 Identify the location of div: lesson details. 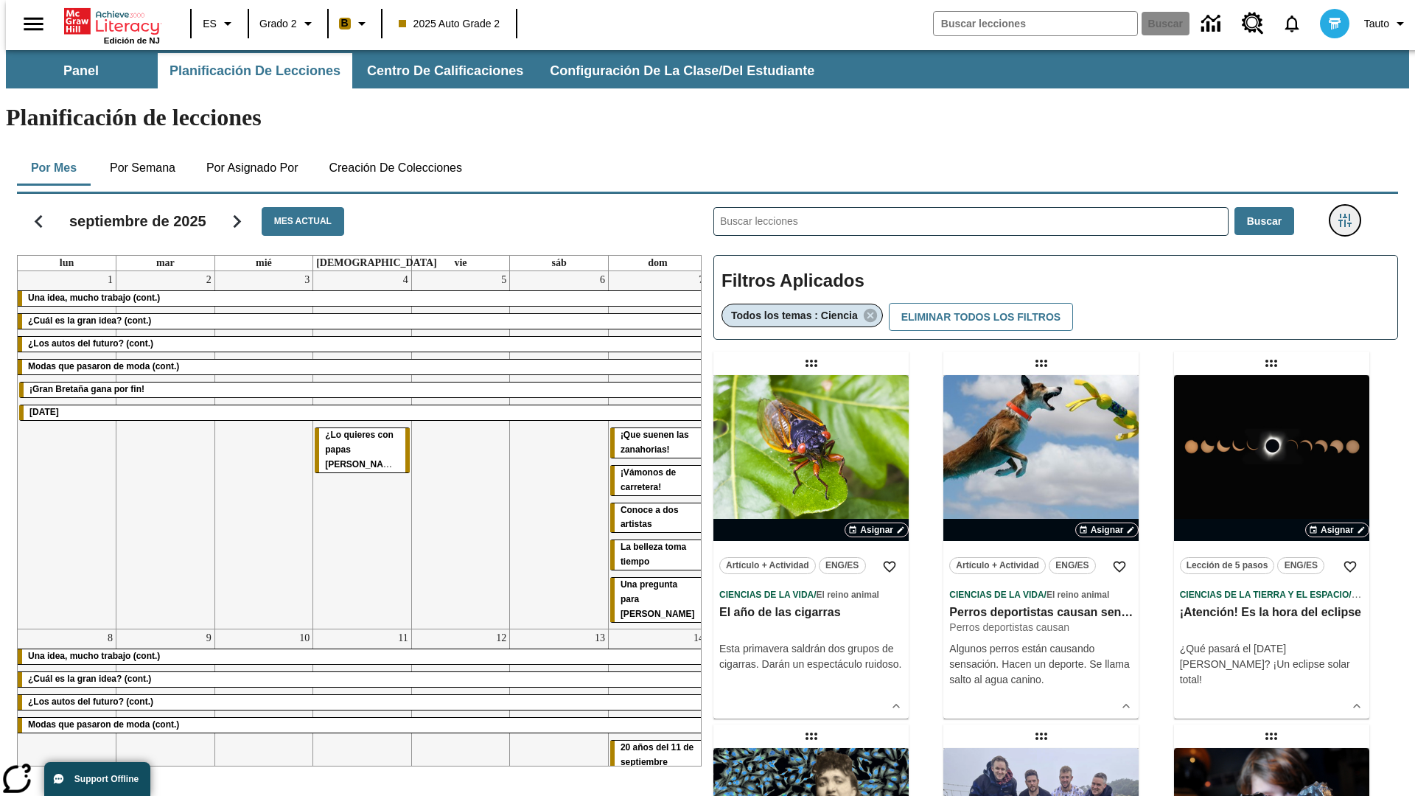
(810, 547).